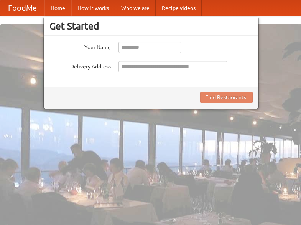  Describe the element at coordinates (93, 8) in the screenshot. I see `a: How it works` at that location.